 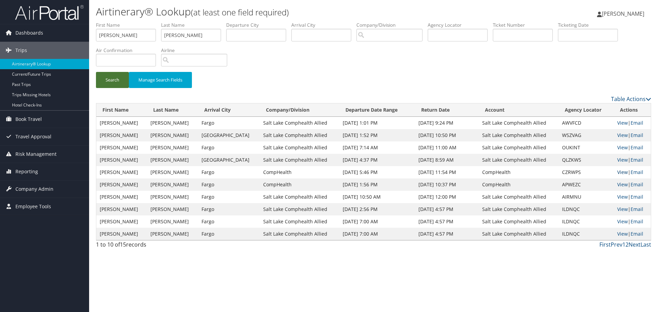 I want to click on td: CZRWPS, so click(x=586, y=172).